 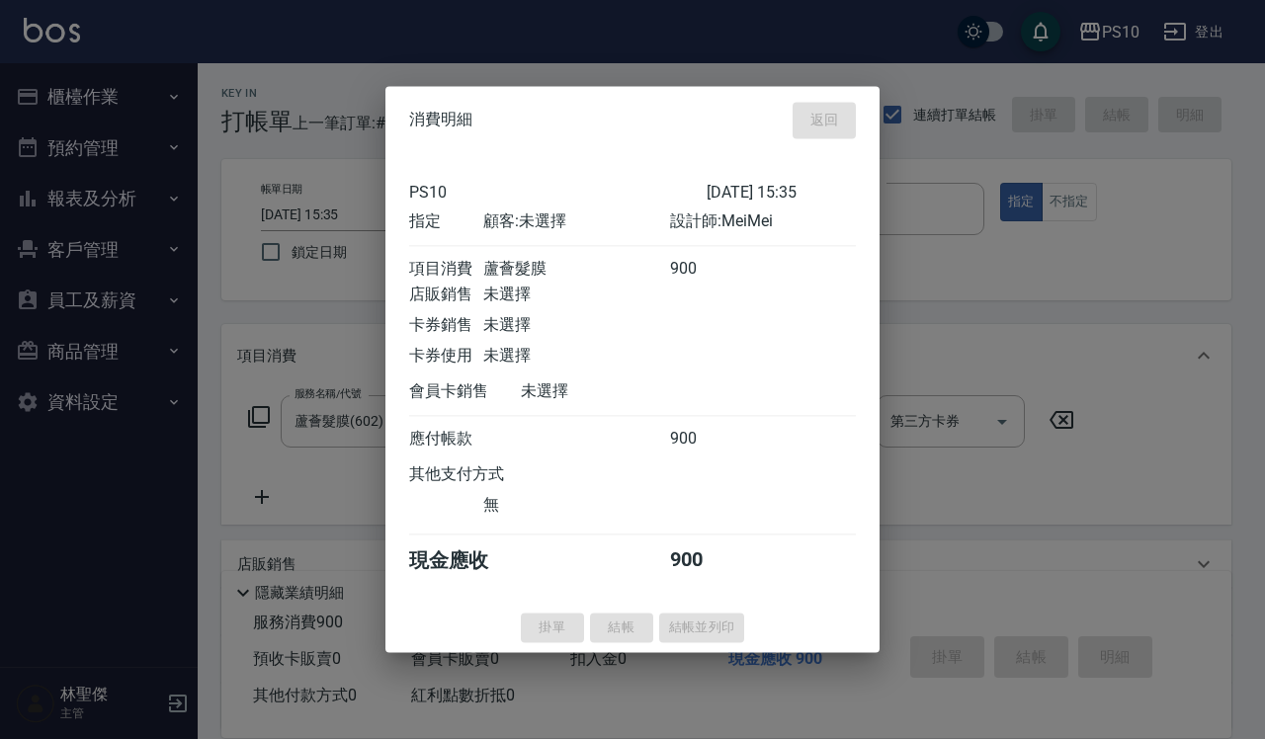 What do you see at coordinates (483, 475) in the screenshot?
I see `div: 其他支付方式` at bounding box center [483, 475].